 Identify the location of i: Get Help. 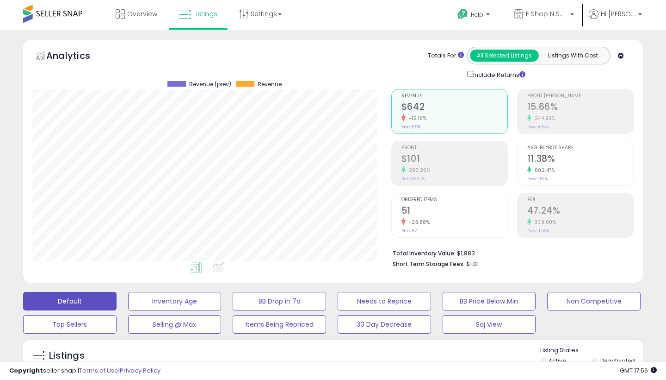
(463, 14).